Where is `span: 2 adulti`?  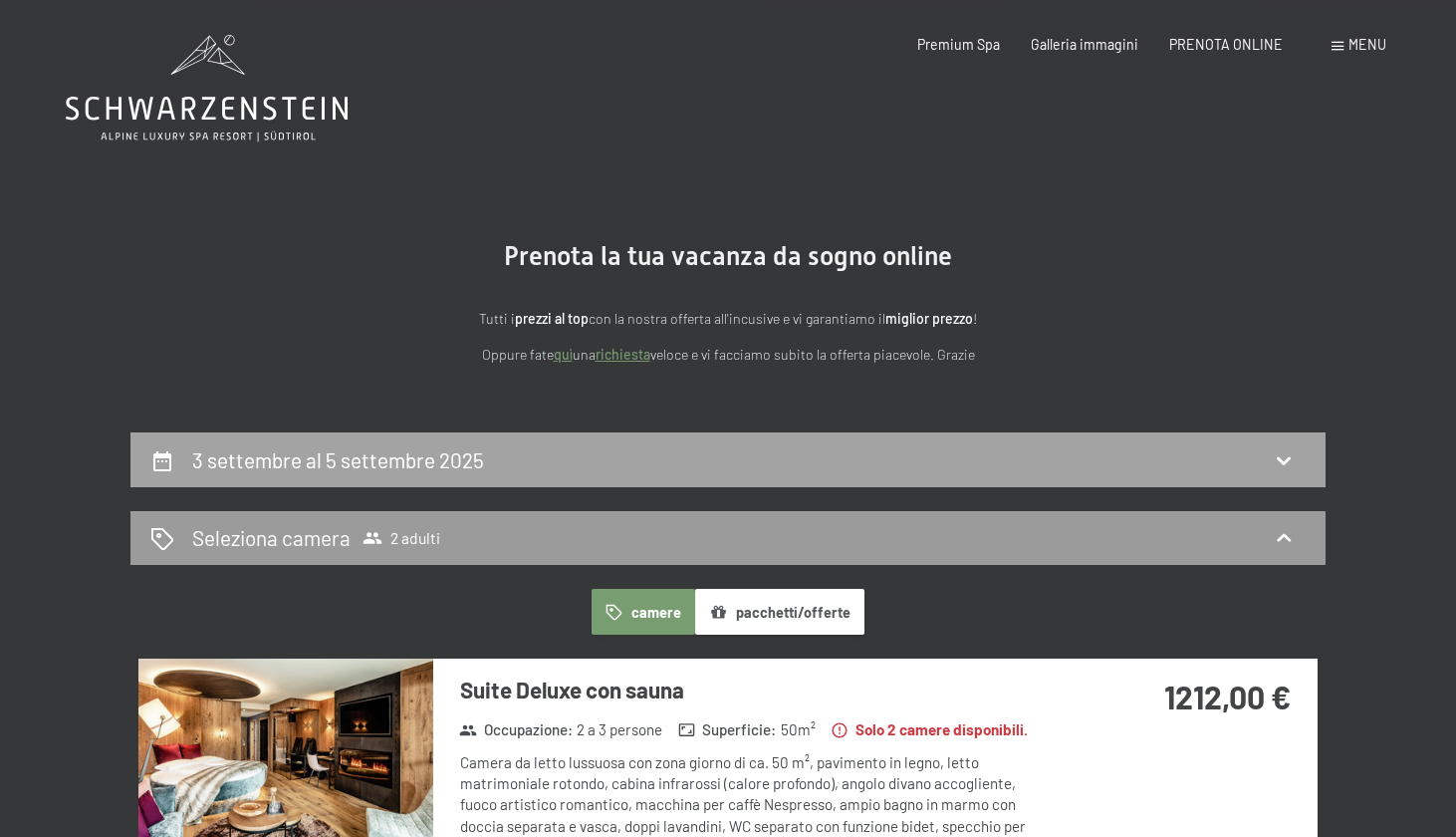
span: 2 adulti is located at coordinates (401, 537).